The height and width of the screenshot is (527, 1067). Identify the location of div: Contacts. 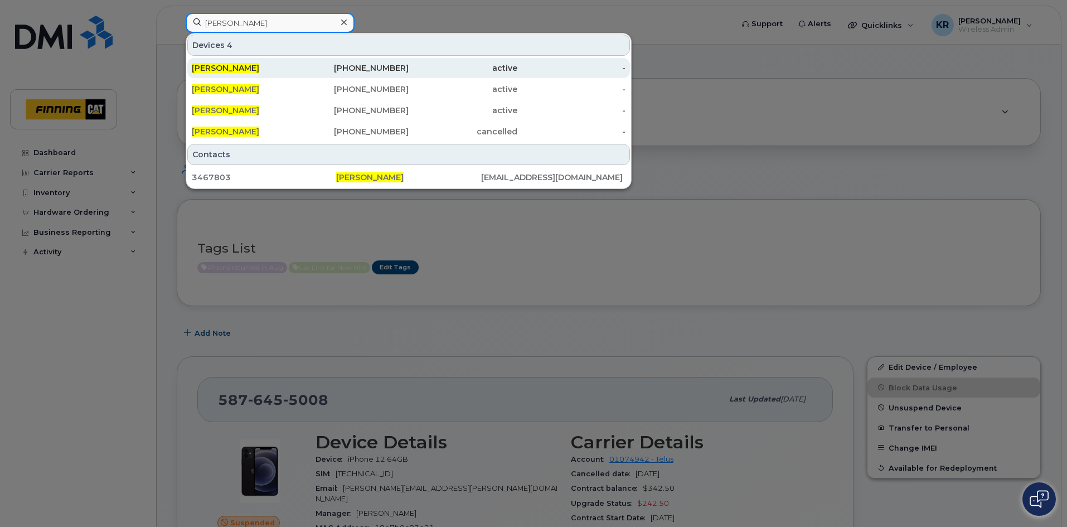
(409, 154).